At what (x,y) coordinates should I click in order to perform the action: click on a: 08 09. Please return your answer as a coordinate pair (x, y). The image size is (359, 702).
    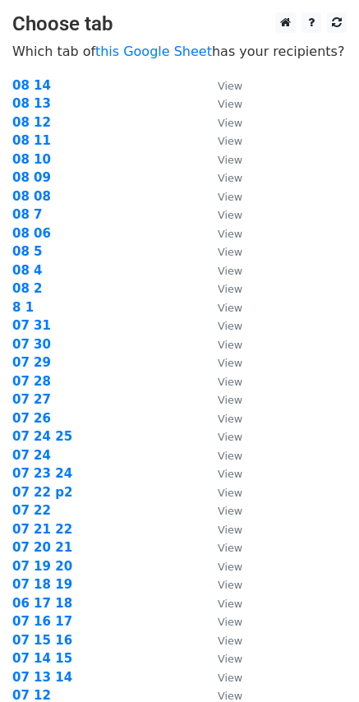
    Looking at the image, I should click on (31, 178).